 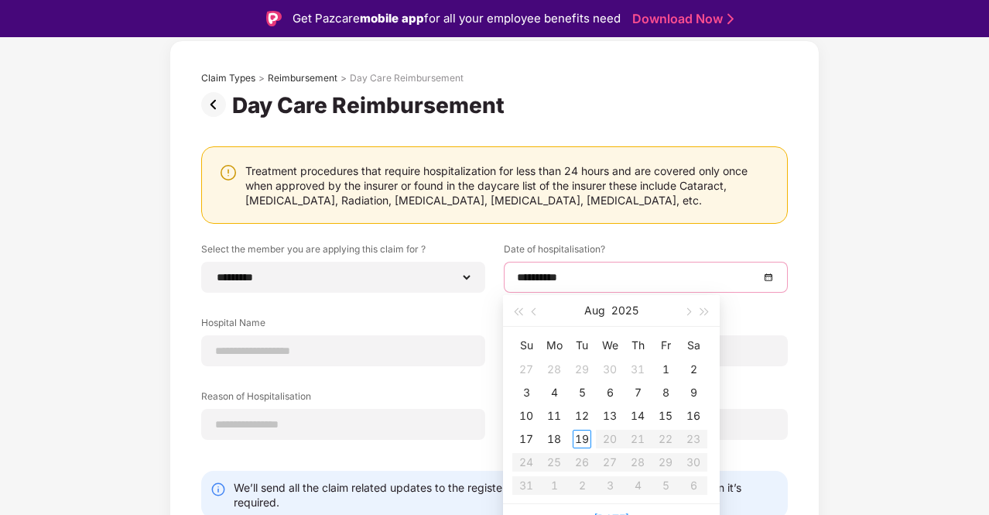 What do you see at coordinates (694, 392) in the screenshot?
I see `div: 9` at bounding box center [694, 392].